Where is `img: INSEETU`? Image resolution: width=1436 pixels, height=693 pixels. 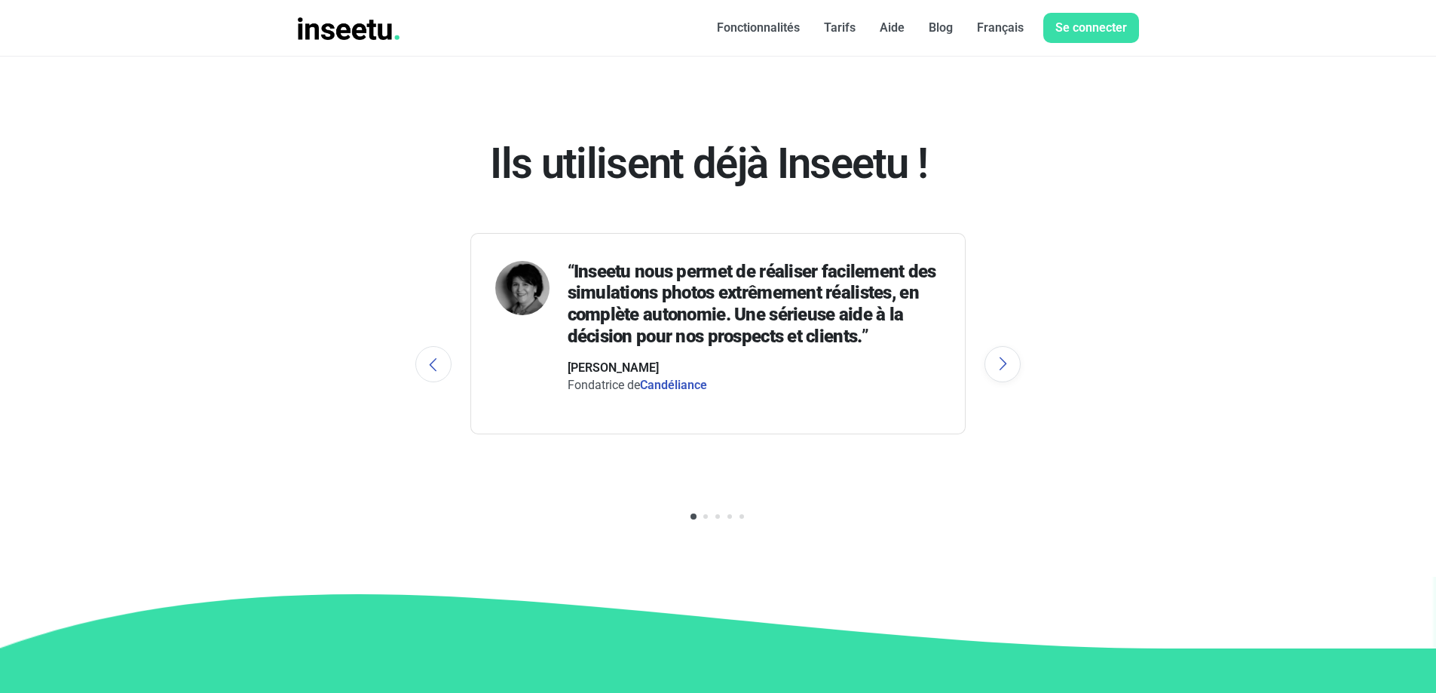 img: INSEETU is located at coordinates (349, 29).